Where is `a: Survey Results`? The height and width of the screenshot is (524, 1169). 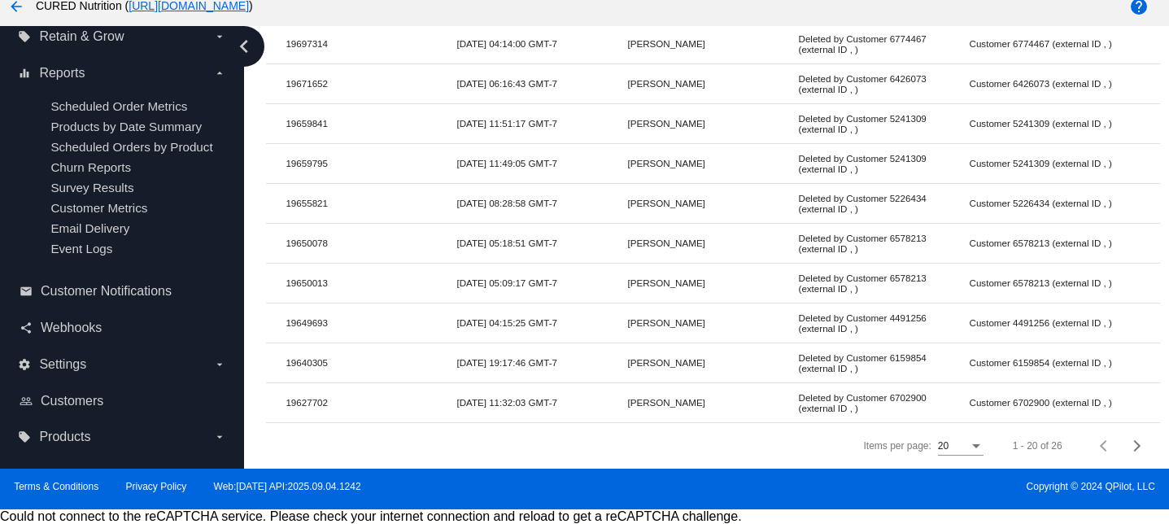 a: Survey Results is located at coordinates (92, 187).